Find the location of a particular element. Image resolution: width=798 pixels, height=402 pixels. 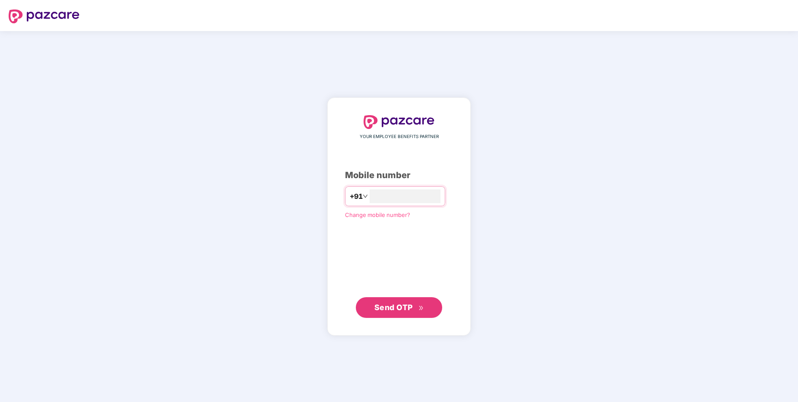

span: +91 is located at coordinates (356, 196).